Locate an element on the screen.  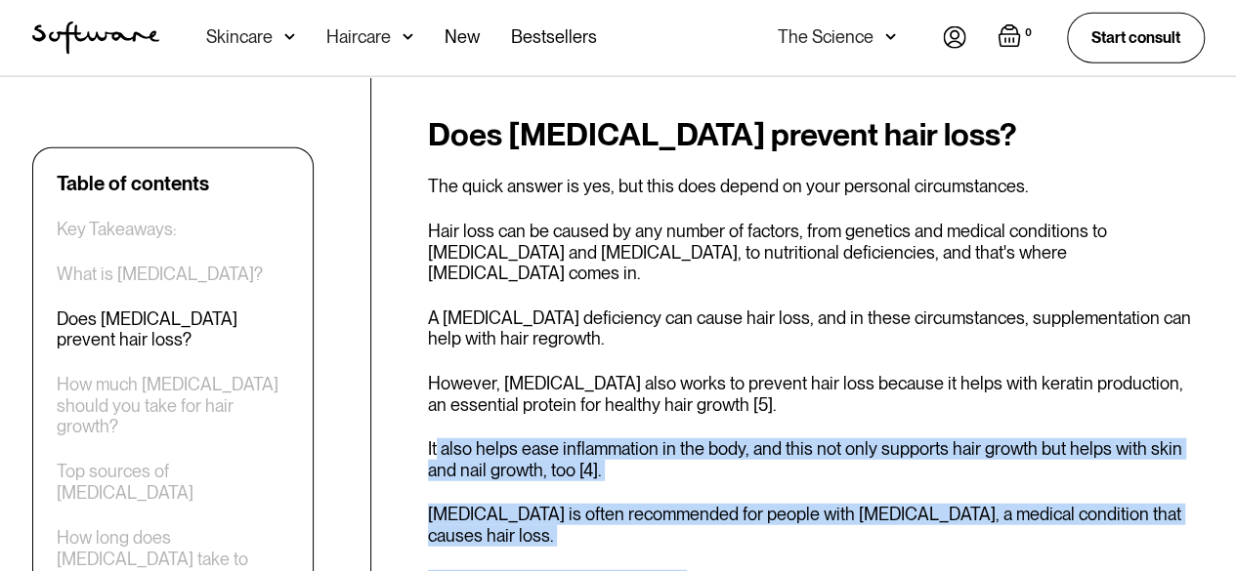
div: Key Takeaways: is located at coordinates (116, 229).